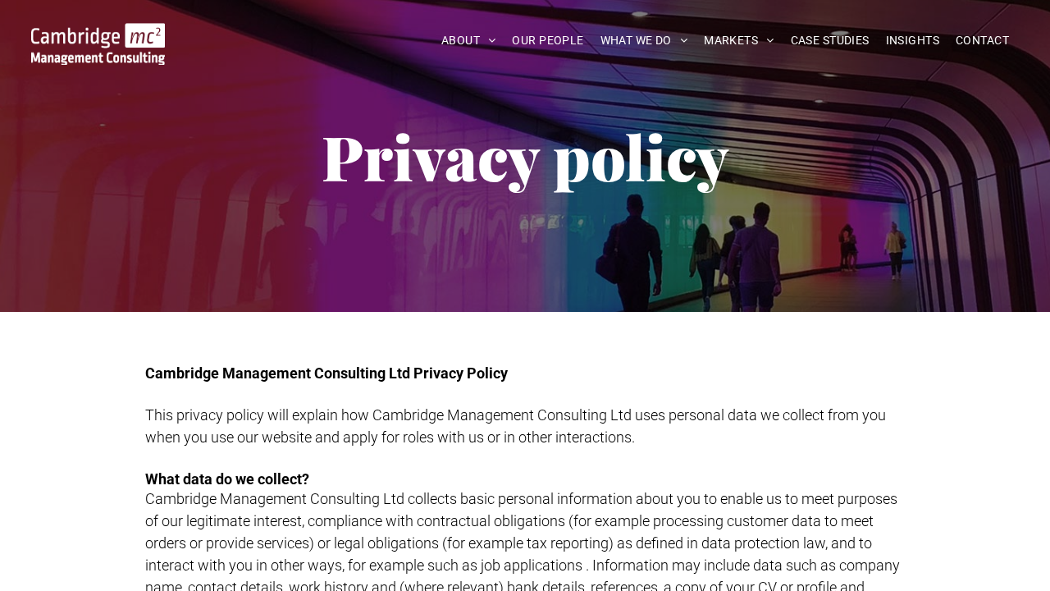 Image resolution: width=1050 pixels, height=591 pixels. Describe the element at coordinates (525, 156) in the screenshot. I see `span: Privacy policy` at that location.